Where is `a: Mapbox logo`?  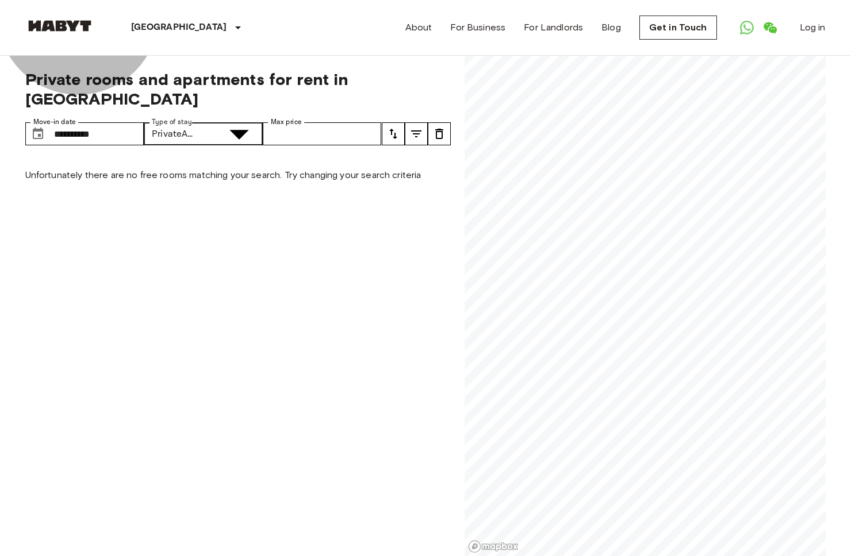
a: Mapbox logo is located at coordinates (493, 547).